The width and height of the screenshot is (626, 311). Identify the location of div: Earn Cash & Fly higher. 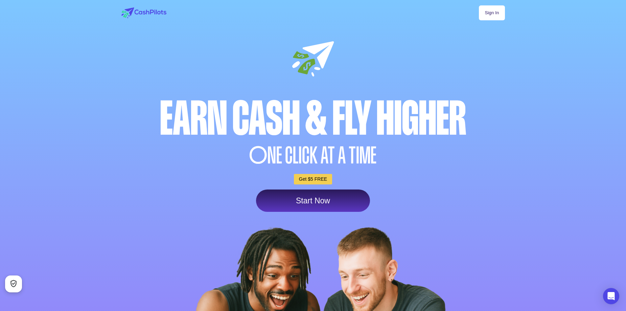
(313, 118).